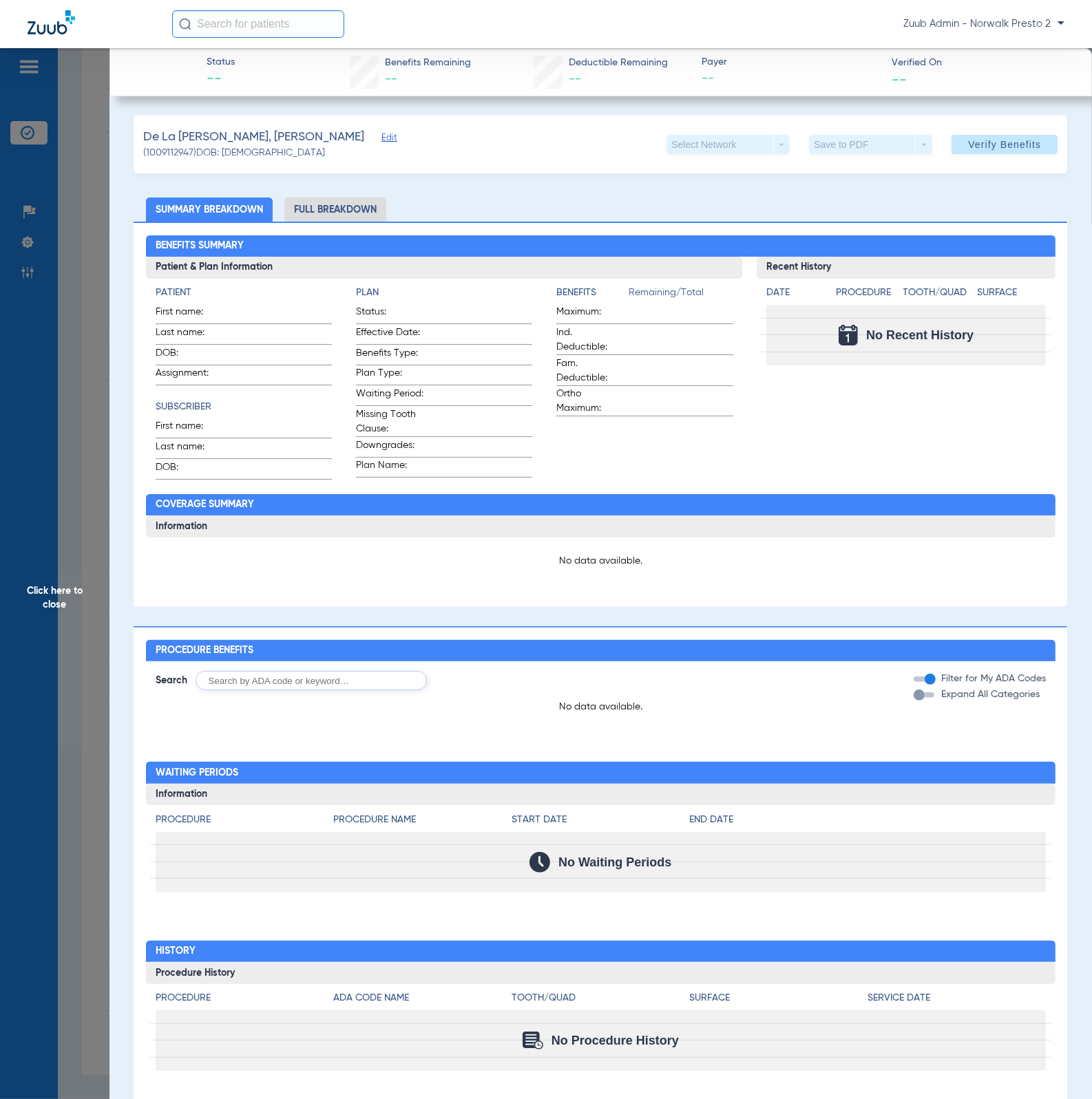 The width and height of the screenshot is (1092, 1099). What do you see at coordinates (615, 862) in the screenshot?
I see `span: No Waiting Periods` at bounding box center [615, 862].